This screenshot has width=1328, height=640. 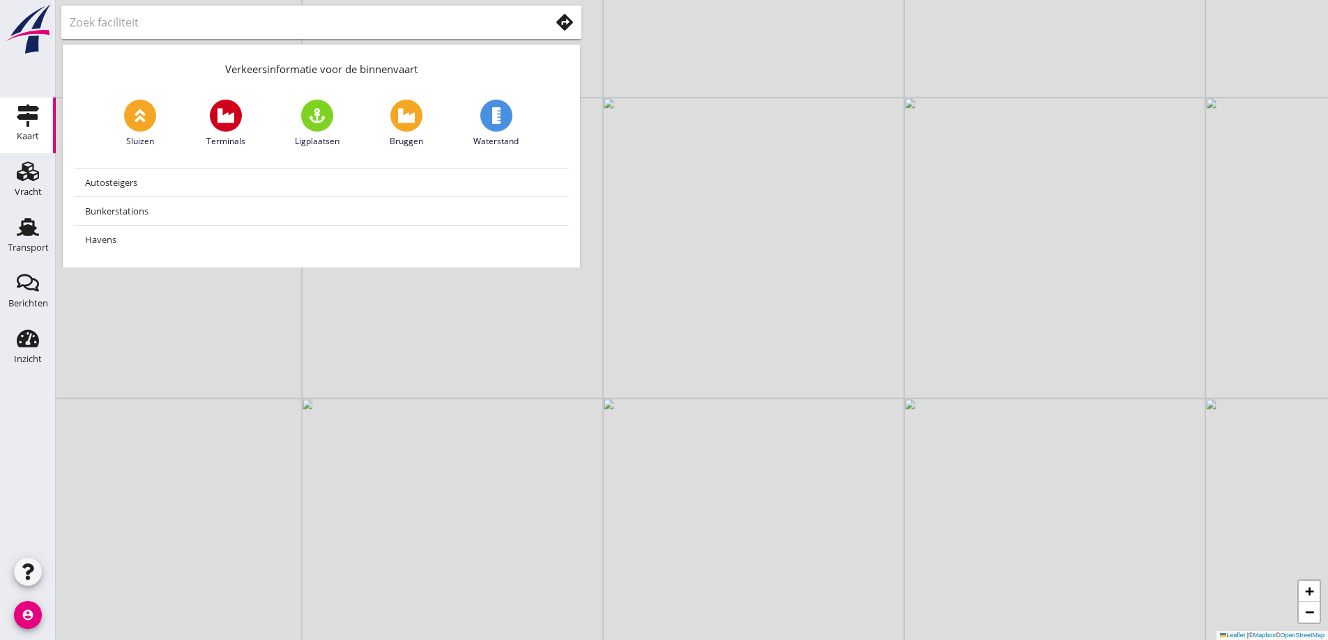 What do you see at coordinates (321, 240) in the screenshot?
I see `div: Havens` at bounding box center [321, 240].